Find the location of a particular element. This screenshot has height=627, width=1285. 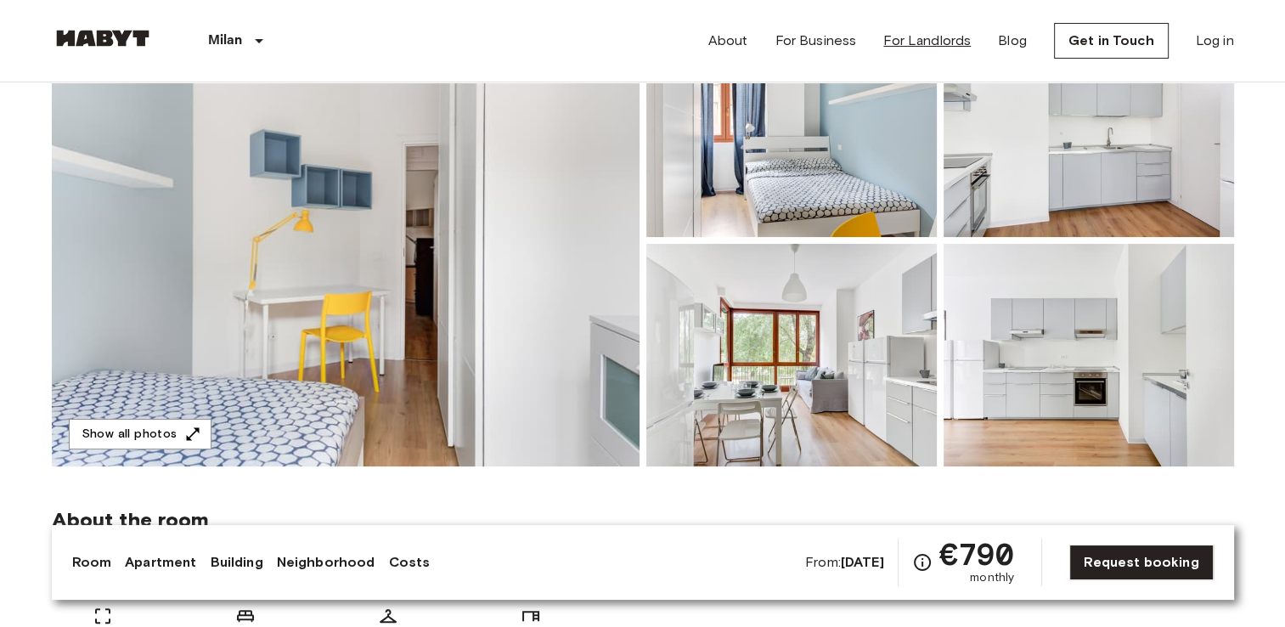

a: Room is located at coordinates (92, 562).